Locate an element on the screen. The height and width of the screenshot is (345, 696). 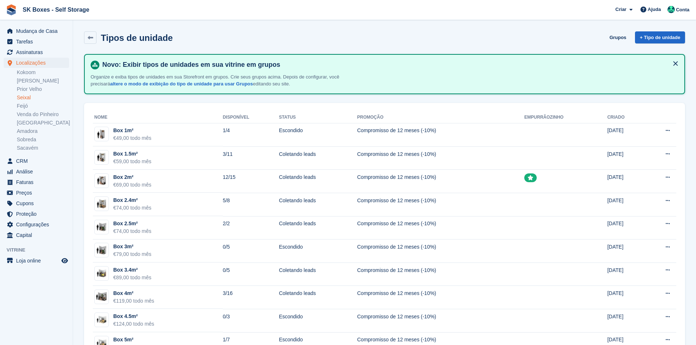
div: €59,00 todo mês is located at coordinates (132, 162).